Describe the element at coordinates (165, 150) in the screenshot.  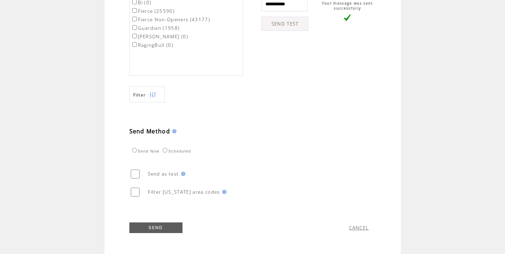
I see `input: Scheduled` at that location.